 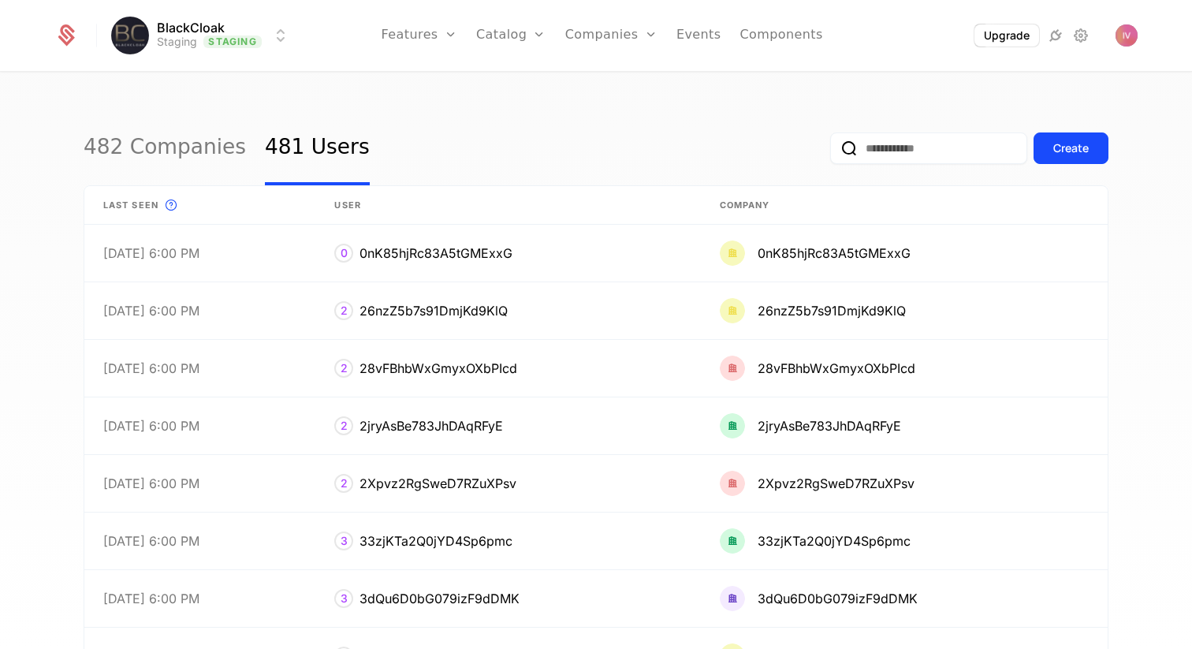 What do you see at coordinates (1081, 35) in the screenshot?
I see `a: Settings` at bounding box center [1081, 35].